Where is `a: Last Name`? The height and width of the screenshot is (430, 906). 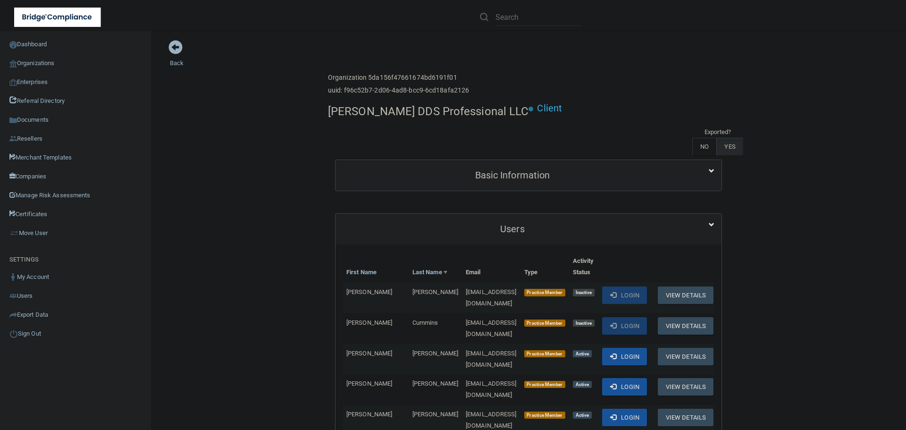 a: Last Name is located at coordinates (430, 272).